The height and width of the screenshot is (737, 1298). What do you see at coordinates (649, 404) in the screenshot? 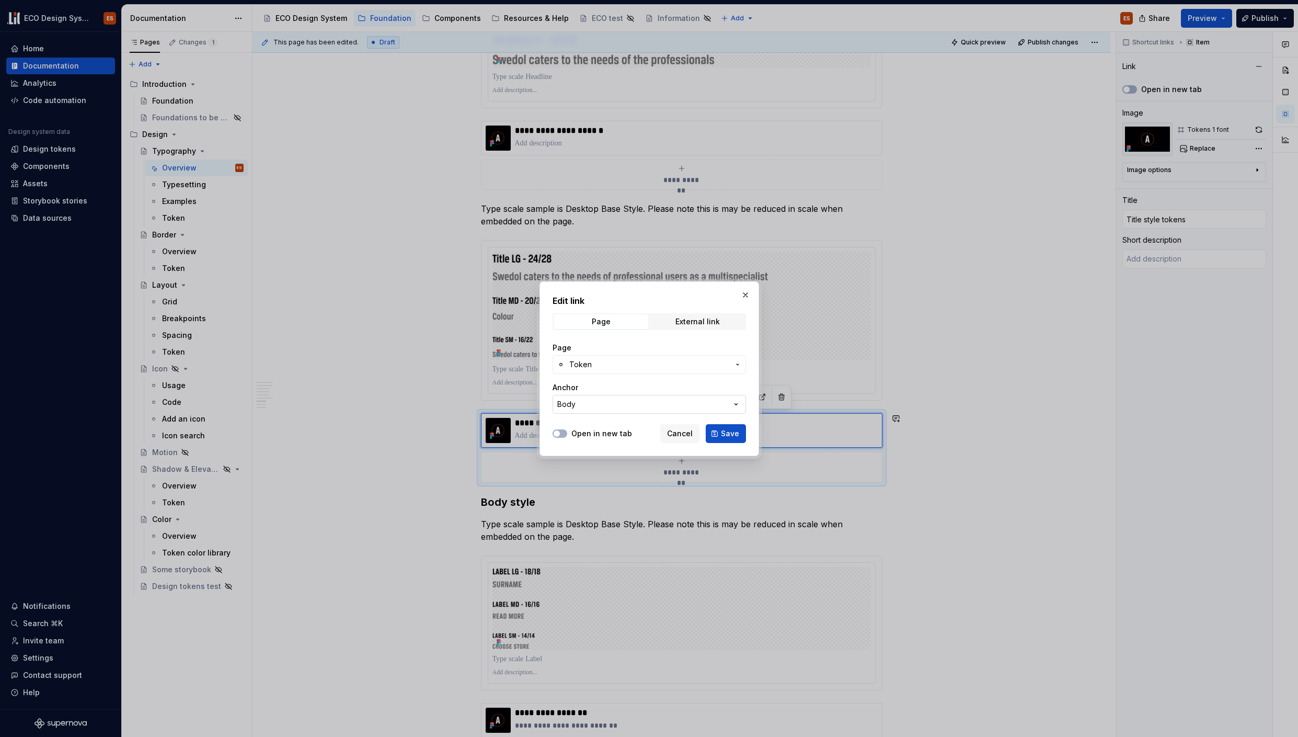
I see `button: Body` at bounding box center [649, 404].